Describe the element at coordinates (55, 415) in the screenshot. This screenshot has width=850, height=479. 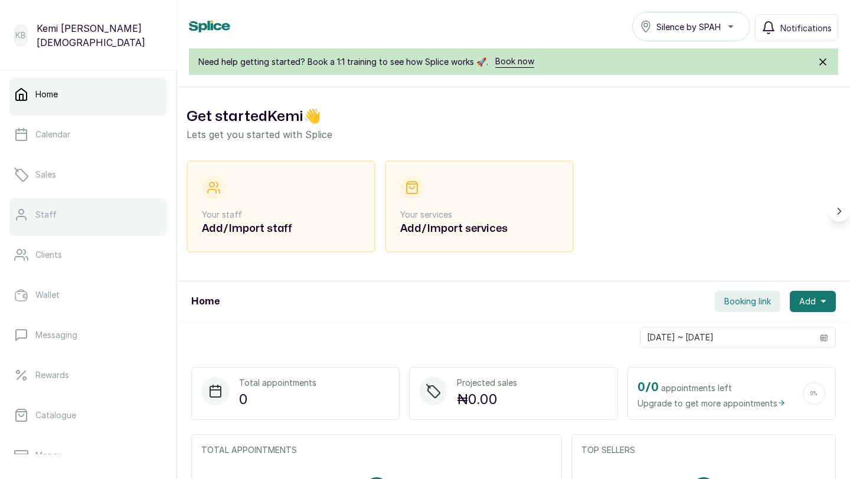
I see `p: Catalogue` at that location.